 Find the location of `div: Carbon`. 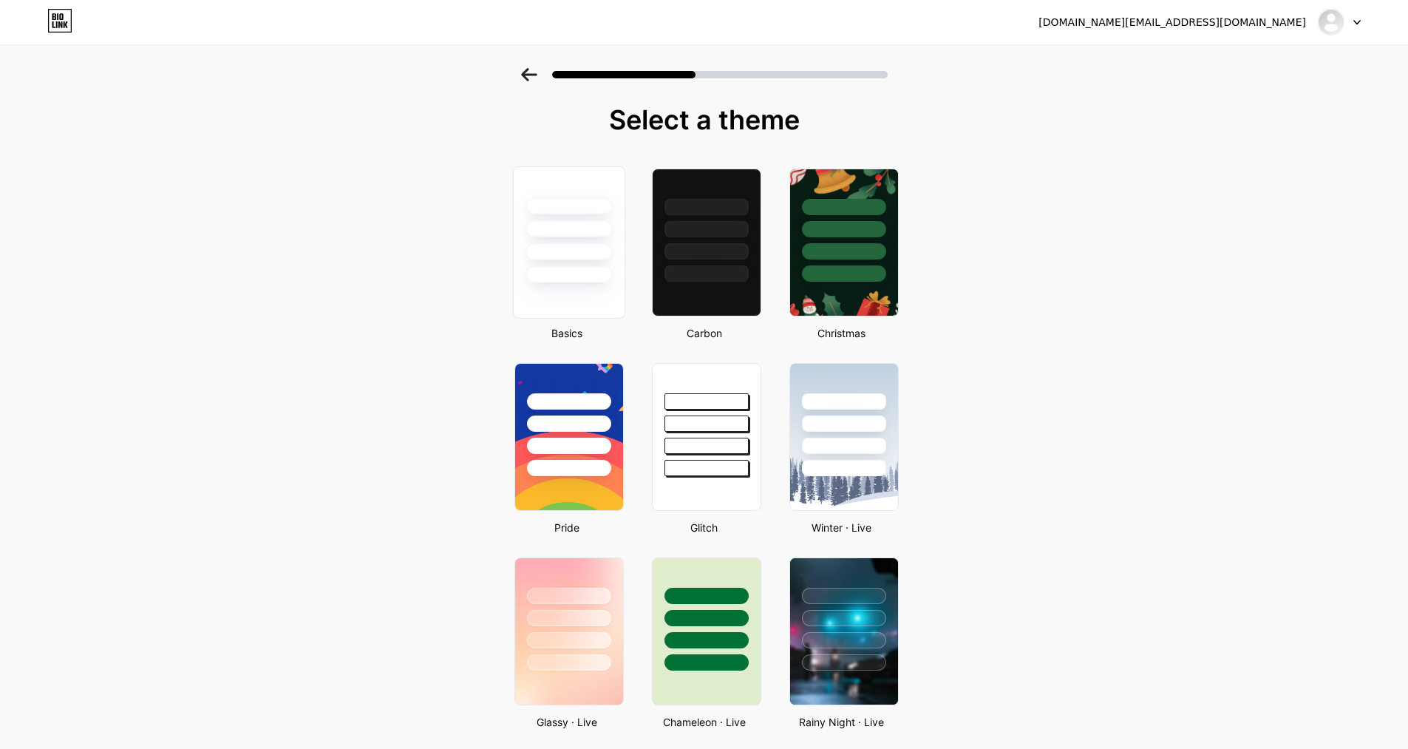

div: Carbon is located at coordinates (705, 333).